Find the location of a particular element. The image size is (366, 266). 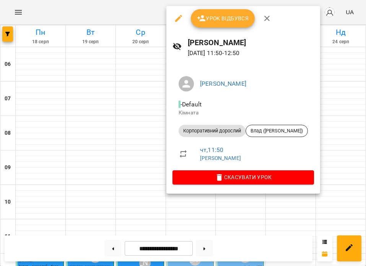

a: чт , 11:50 is located at coordinates (211, 149).